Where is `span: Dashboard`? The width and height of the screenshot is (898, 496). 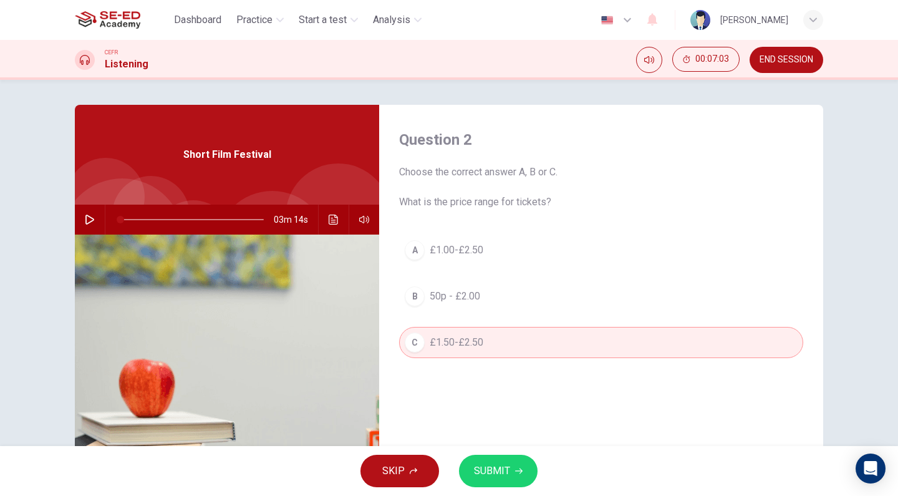
span: Dashboard is located at coordinates (198, 20).